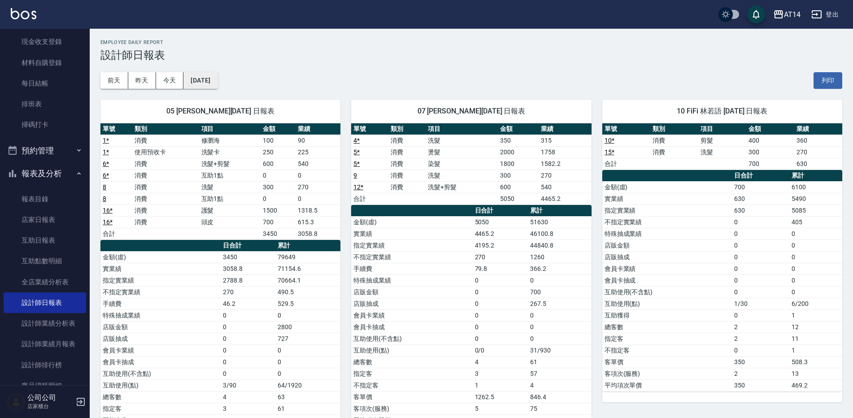  What do you see at coordinates (318, 152) in the screenshot?
I see `td: 225` at bounding box center [318, 152].